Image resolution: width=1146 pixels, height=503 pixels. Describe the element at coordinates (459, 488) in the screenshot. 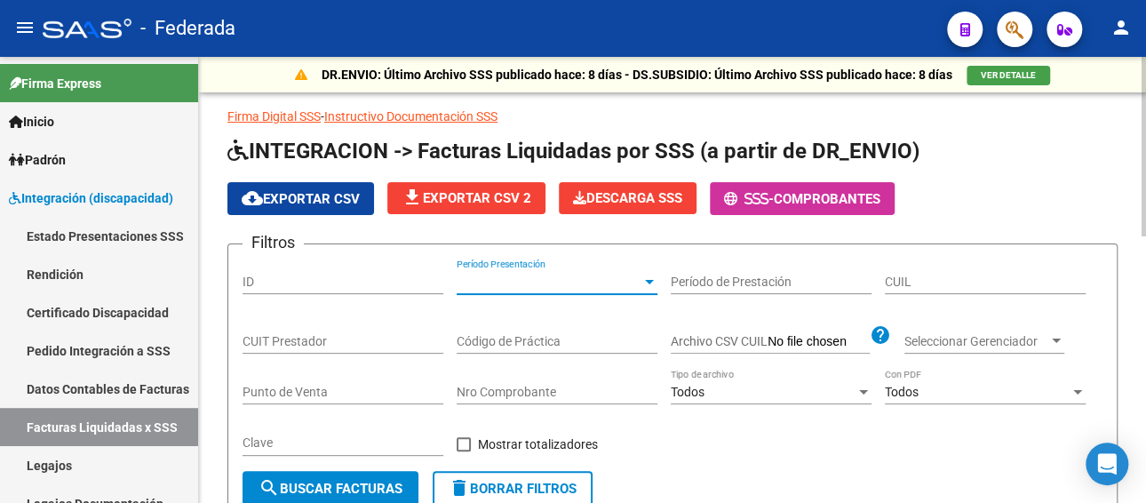

I see `mat-icon: delete` at that location.